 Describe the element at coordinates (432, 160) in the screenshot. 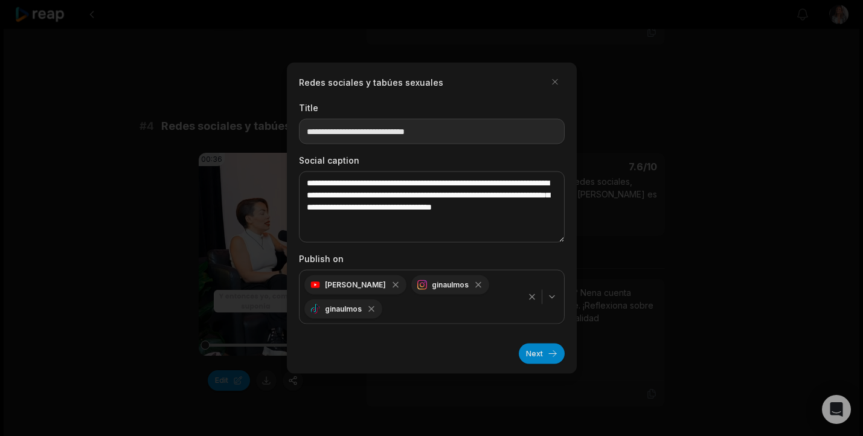

I see `label: Social caption` at that location.